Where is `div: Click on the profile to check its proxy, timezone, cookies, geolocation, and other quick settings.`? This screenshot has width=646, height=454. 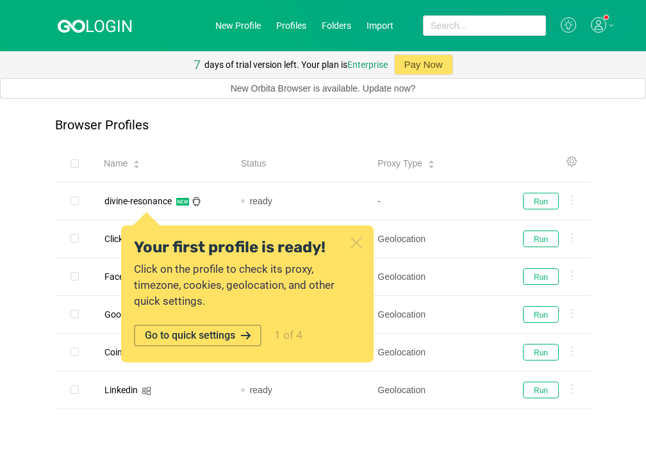 div: Click on the profile to check its proxy, timezone, cookies, geolocation, and other quick settings. is located at coordinates (240, 285).